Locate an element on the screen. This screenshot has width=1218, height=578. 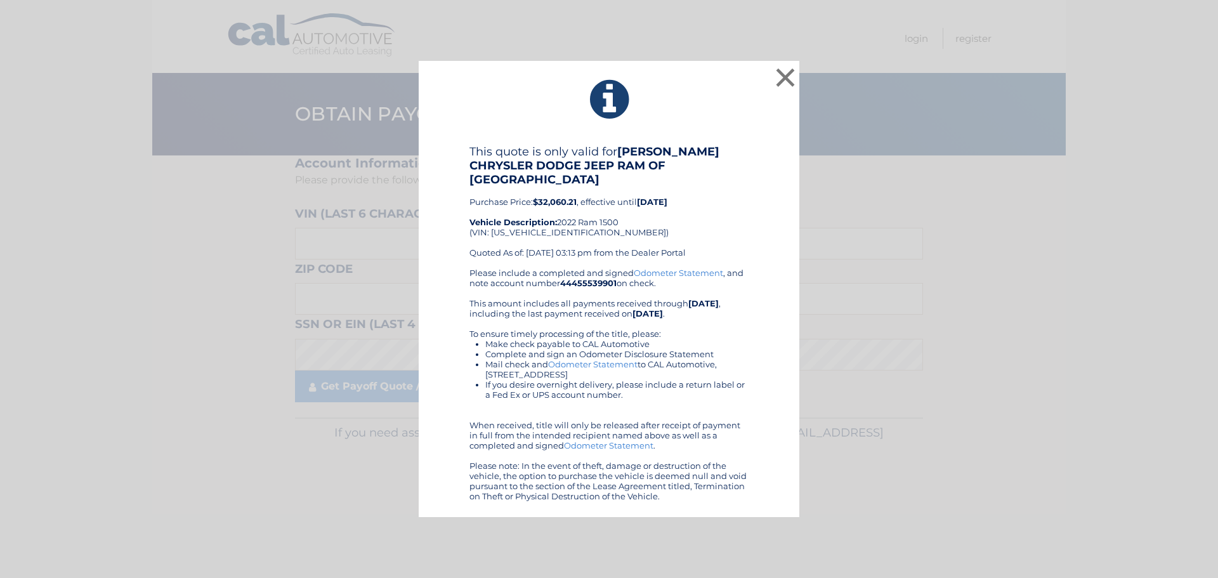
b: $32,060.21 is located at coordinates (554, 202).